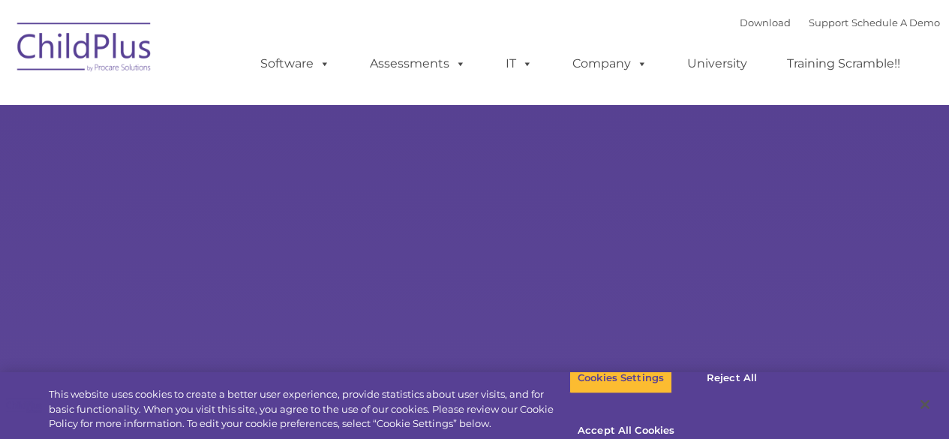 This screenshot has width=949, height=439. What do you see at coordinates (309, 409) in the screenshot?
I see `div: This website uses cookies to create a better user experience, provide statistics about user visit...` at bounding box center [309, 409].